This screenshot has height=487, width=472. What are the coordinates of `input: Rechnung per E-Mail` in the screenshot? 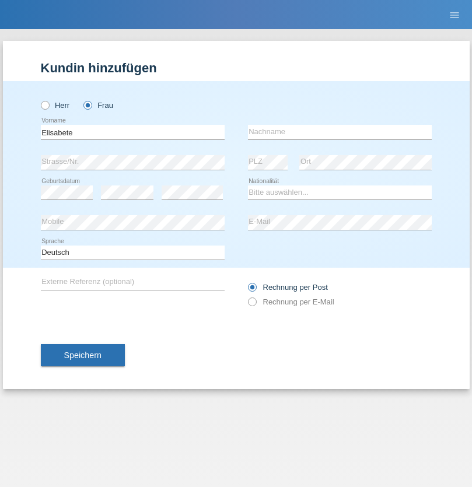 It's located at (251, 305).